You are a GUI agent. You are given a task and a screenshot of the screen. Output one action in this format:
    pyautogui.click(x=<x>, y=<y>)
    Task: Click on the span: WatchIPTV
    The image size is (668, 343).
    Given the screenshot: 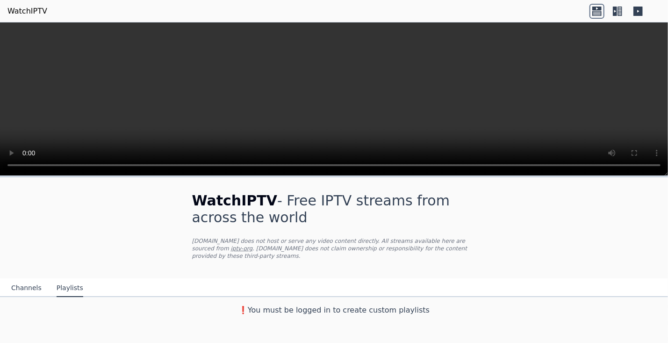 What is the action you would take?
    pyautogui.click(x=235, y=200)
    